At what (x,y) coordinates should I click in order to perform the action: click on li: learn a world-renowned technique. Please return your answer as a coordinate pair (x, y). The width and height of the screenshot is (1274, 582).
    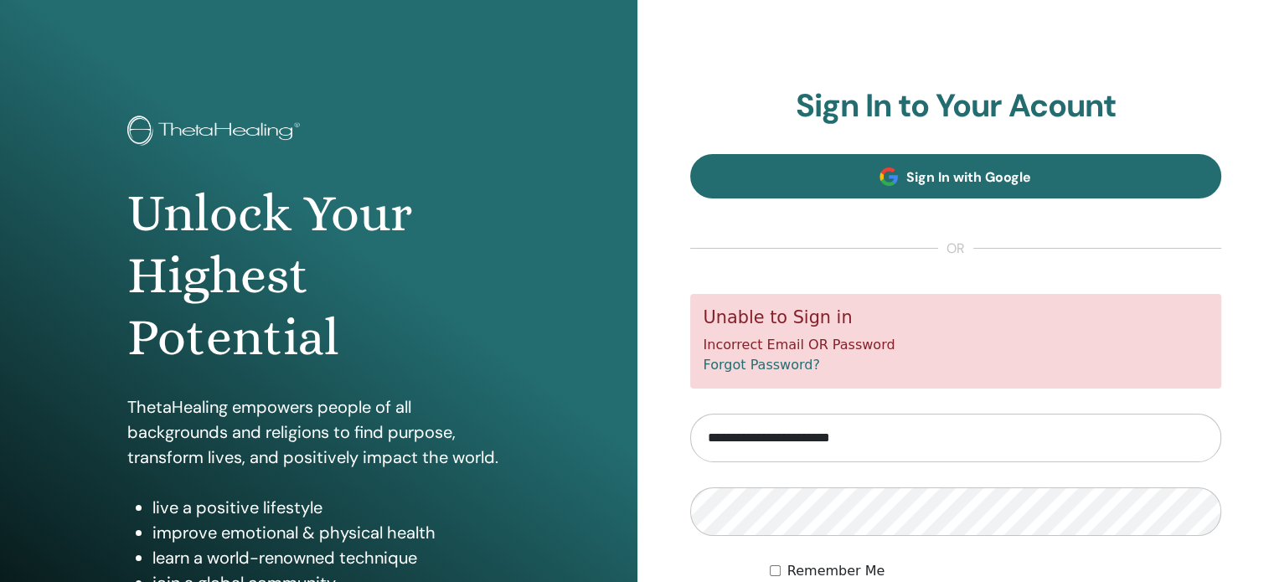
    Looking at the image, I should click on (331, 558).